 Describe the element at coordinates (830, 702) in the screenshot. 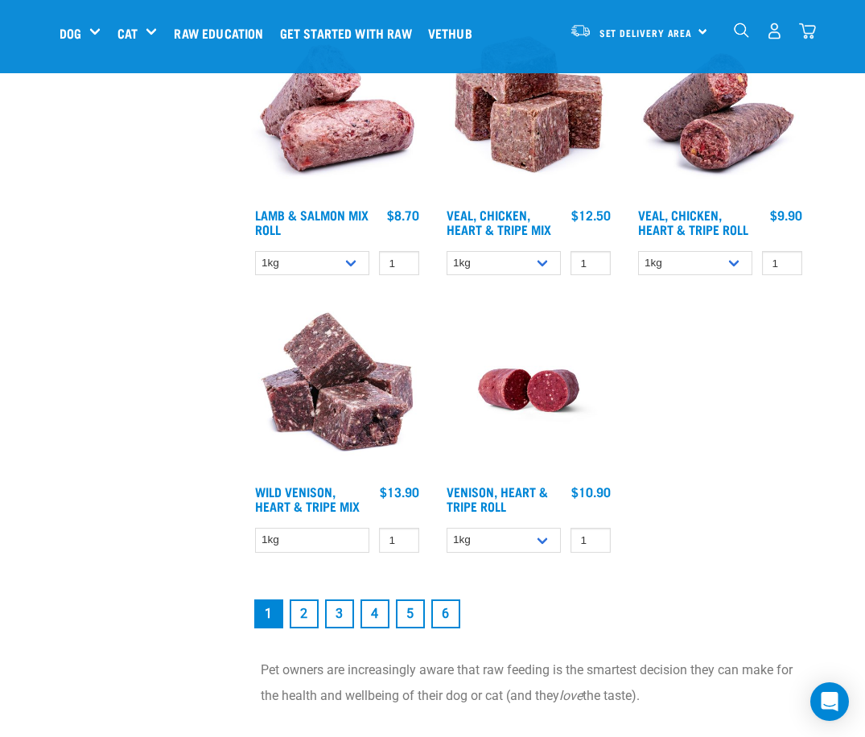

I see `div: Open Intercom Messenger` at that location.